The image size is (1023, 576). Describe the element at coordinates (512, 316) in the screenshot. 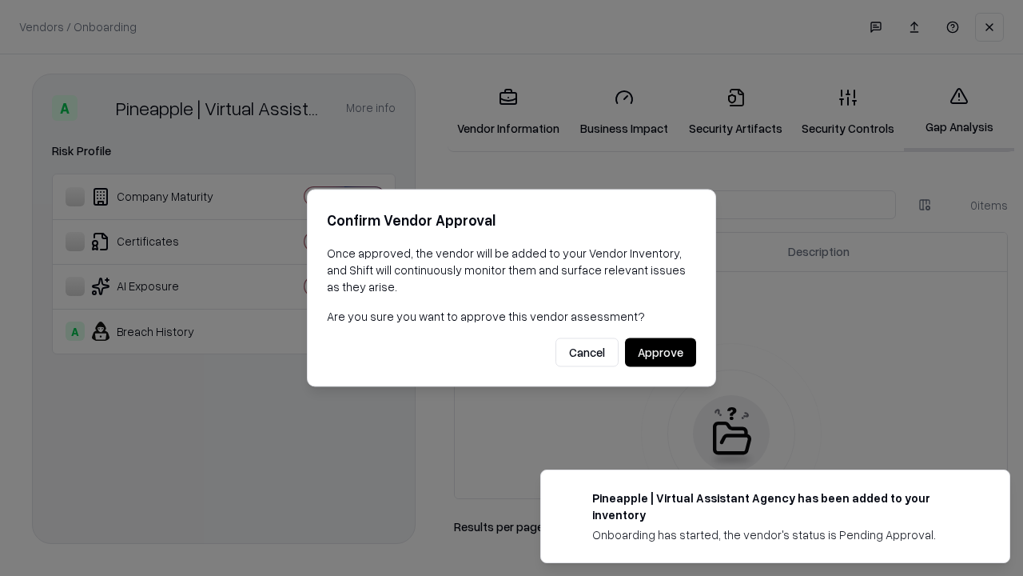

I see `p: Are you sure you want to approve this vendor assessment?` at that location.